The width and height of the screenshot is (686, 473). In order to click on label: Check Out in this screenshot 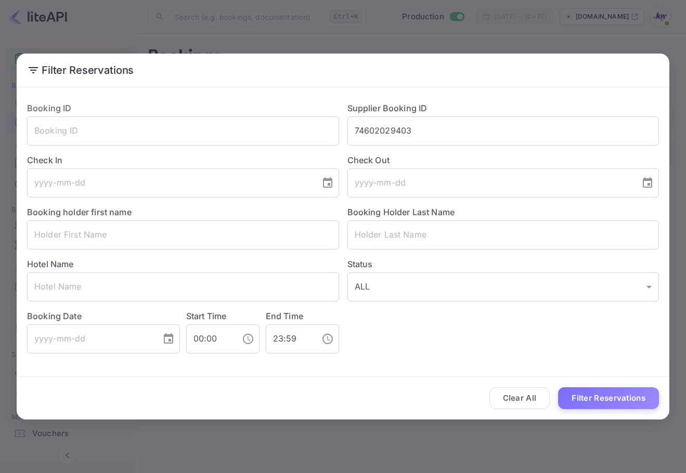, I will do `click(503, 160)`.